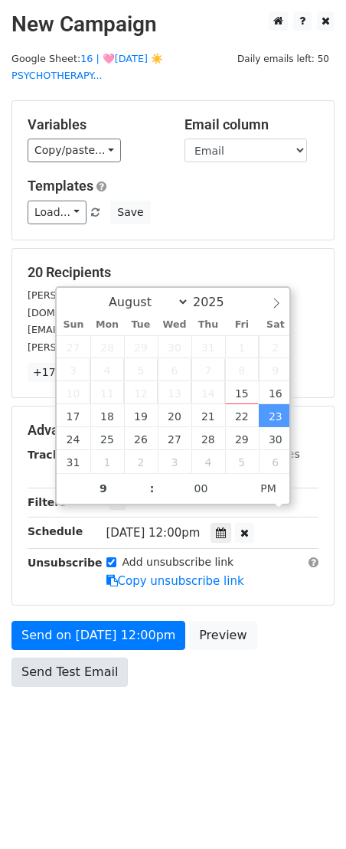 The image size is (346, 849). What do you see at coordinates (73, 416) in the screenshot?
I see `span: August 17, 2025` at bounding box center [73, 416].